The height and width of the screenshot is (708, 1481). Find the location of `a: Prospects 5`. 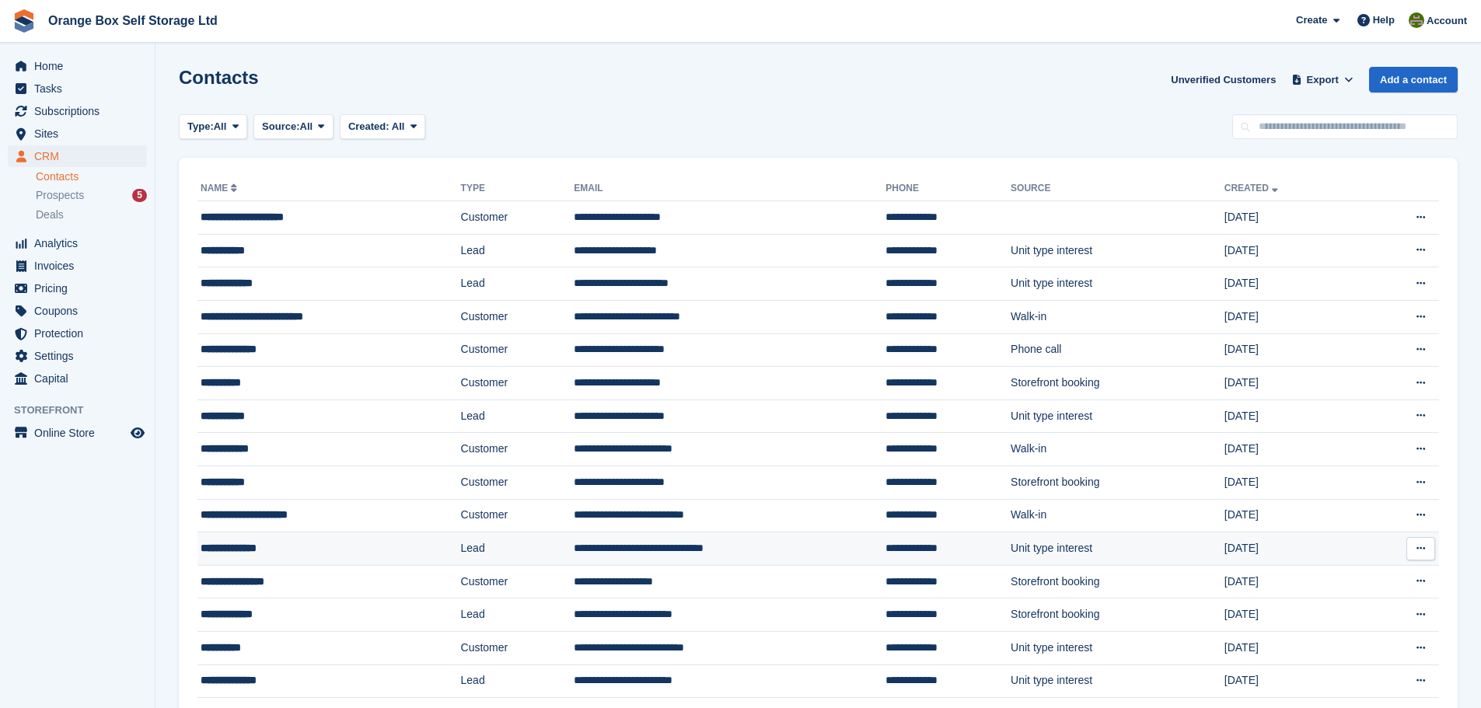

a: Prospects 5 is located at coordinates (91, 195).